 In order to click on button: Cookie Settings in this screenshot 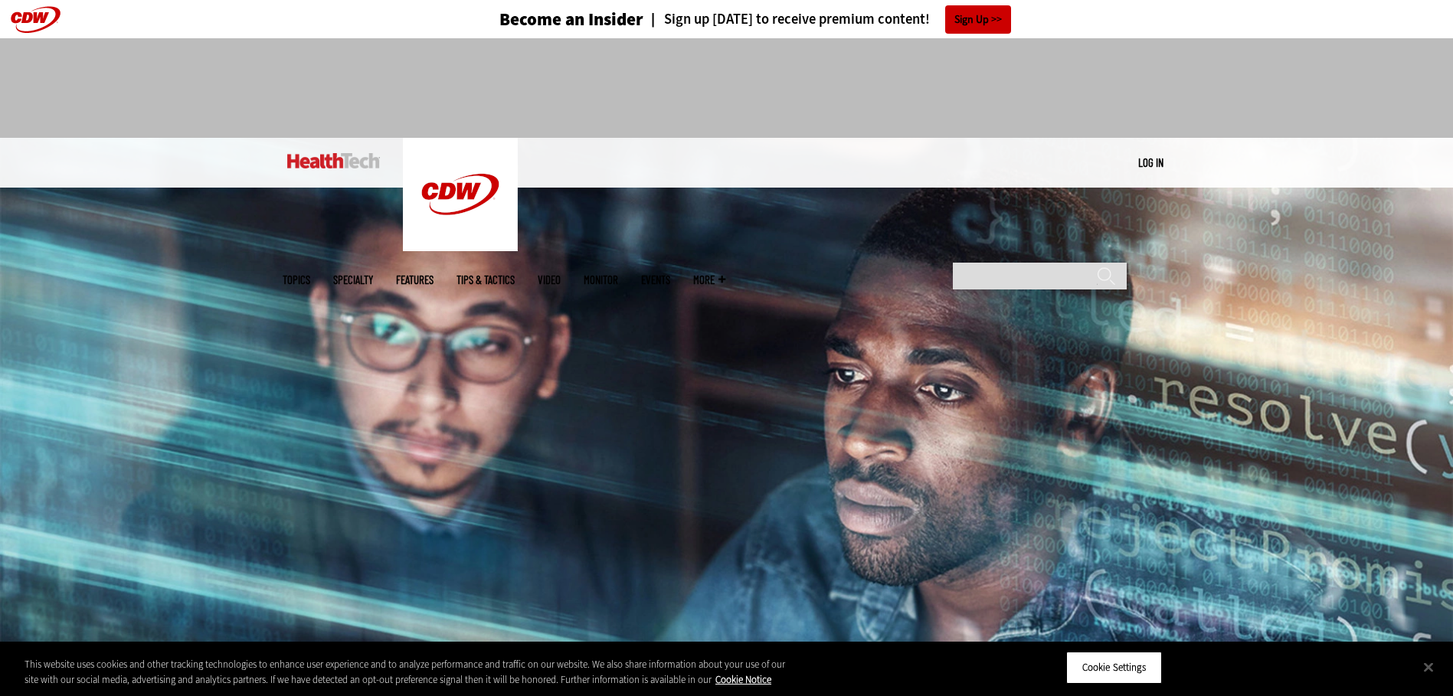, I will do `click(1114, 668)`.